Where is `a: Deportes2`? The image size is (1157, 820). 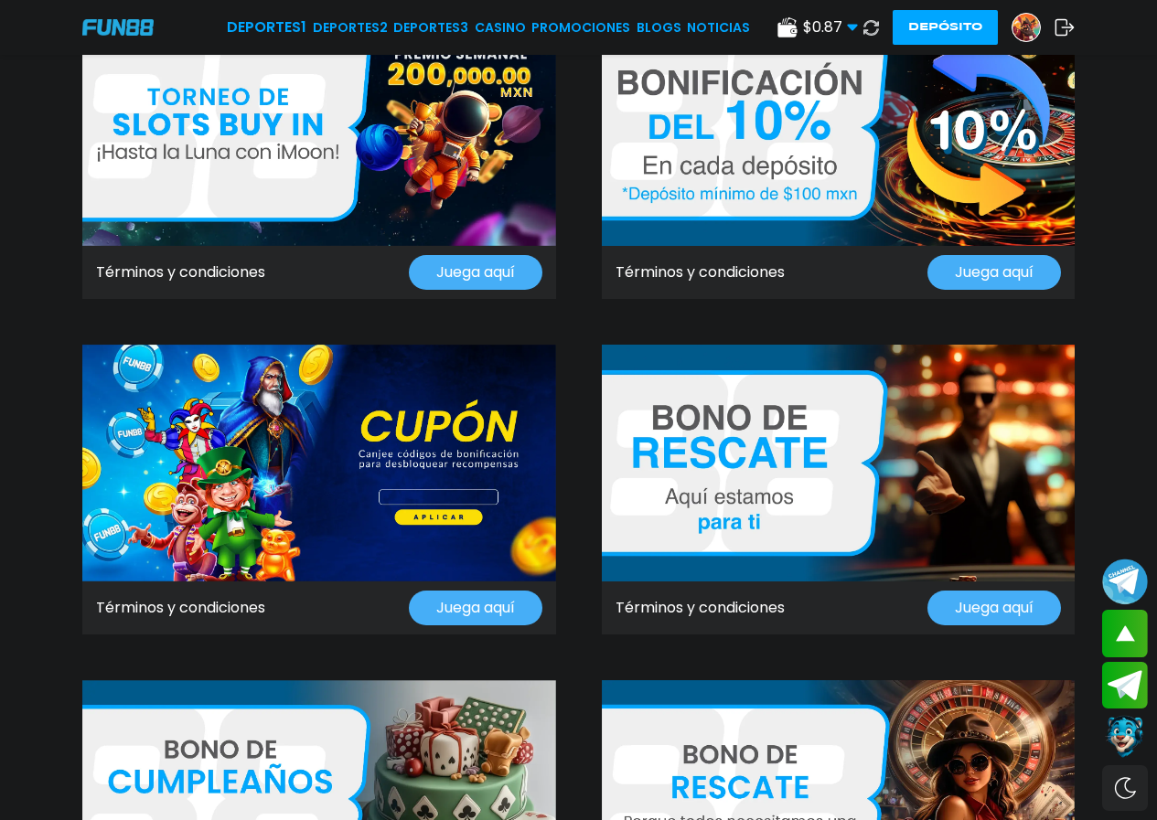
a: Deportes2 is located at coordinates (350, 27).